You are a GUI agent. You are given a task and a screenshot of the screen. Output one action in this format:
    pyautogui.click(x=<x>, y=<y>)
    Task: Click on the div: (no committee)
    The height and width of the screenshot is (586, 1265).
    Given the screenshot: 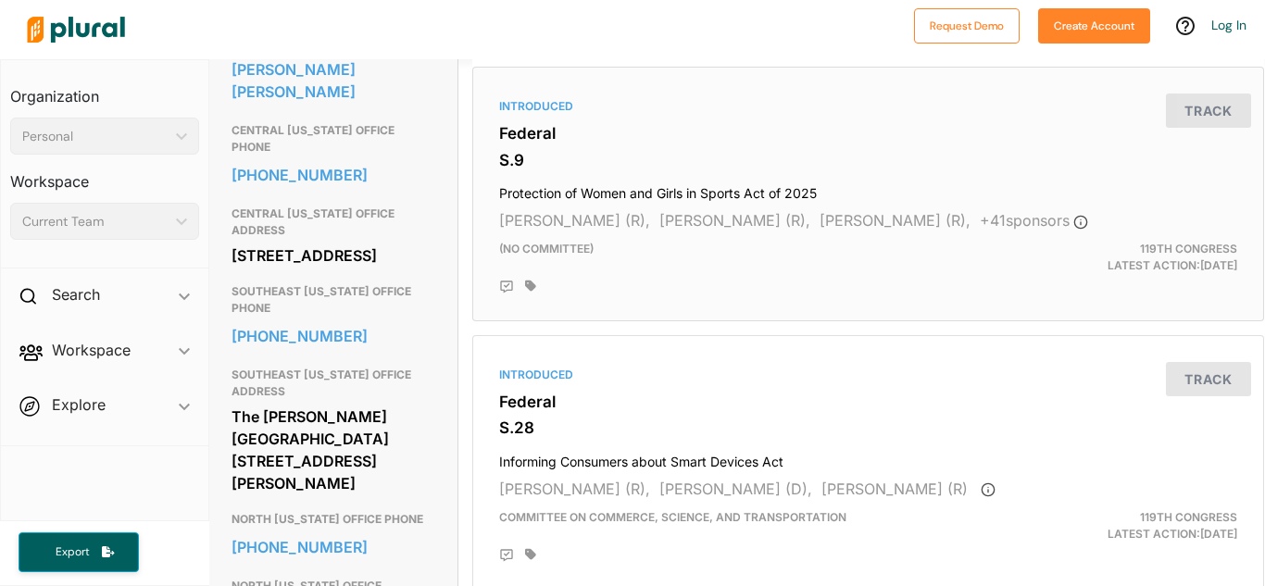 What is the action you would take?
    pyautogui.click(x=740, y=257)
    